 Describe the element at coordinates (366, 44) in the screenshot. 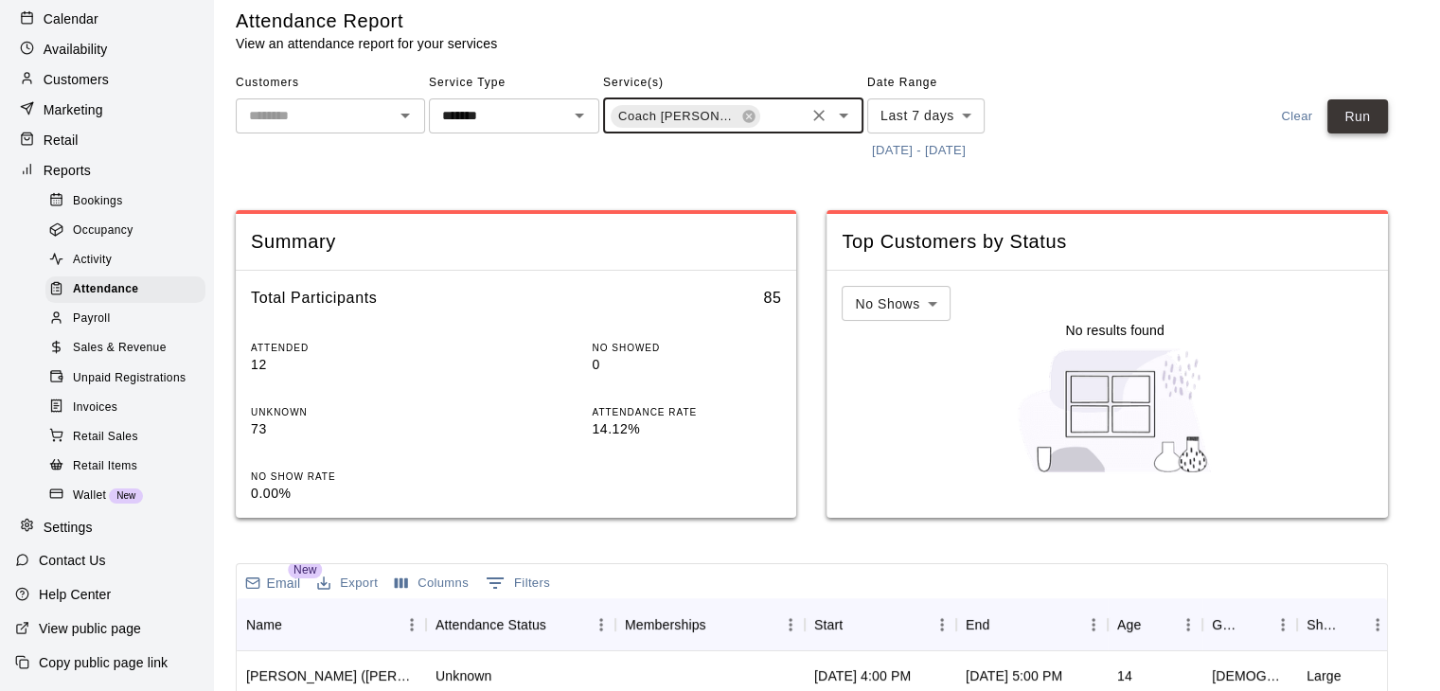

I see `p: View an attendance report for your services` at that location.